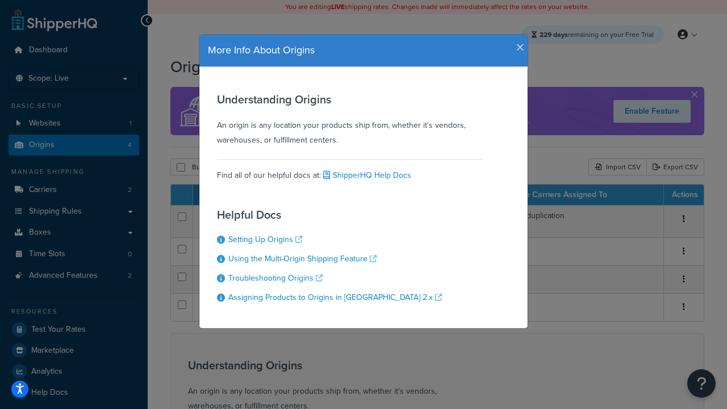 This screenshot has height=409, width=727. I want to click on h4: More Info About Origins, so click(363, 51).